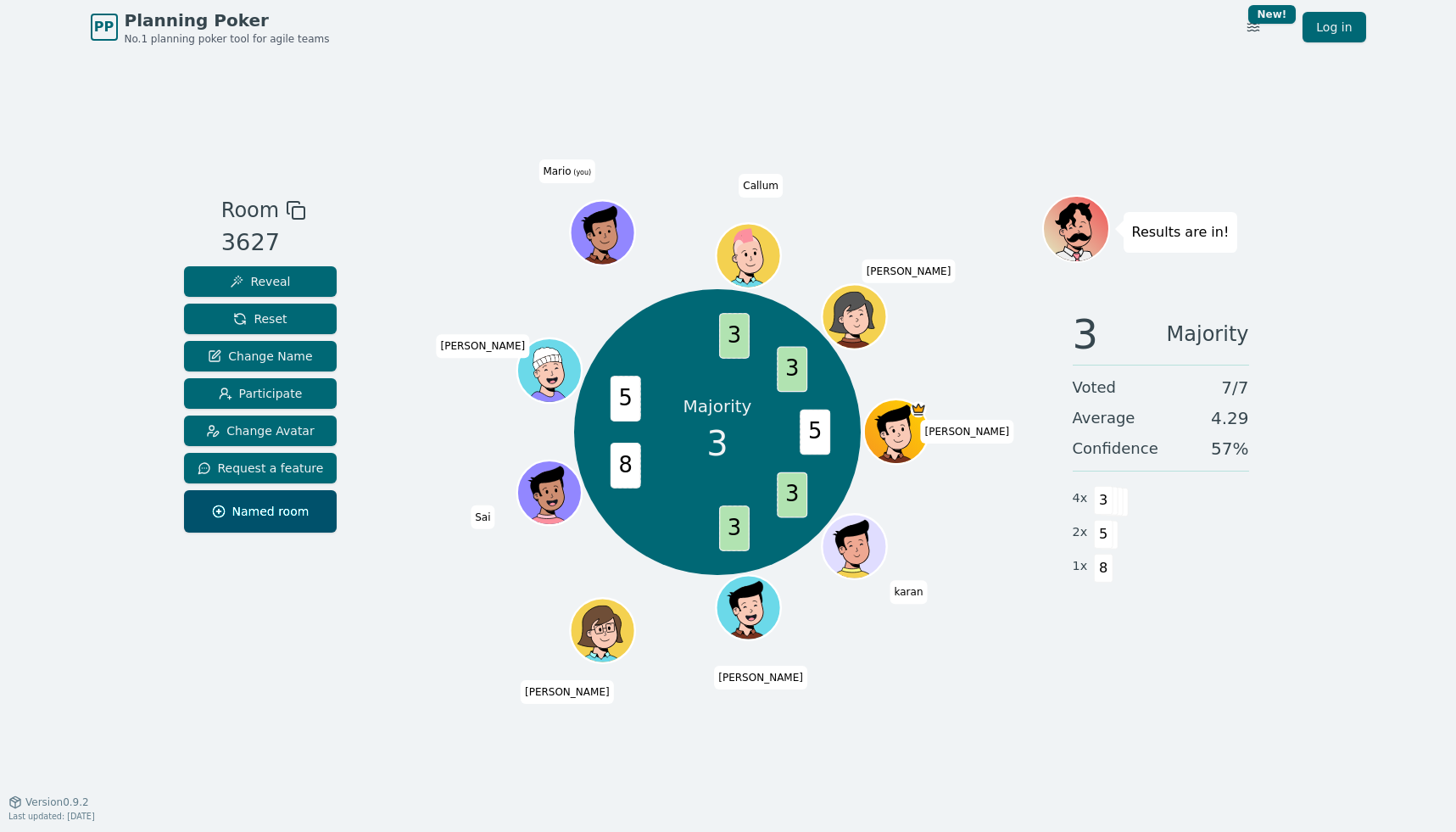  Describe the element at coordinates (1104, 418) in the screenshot. I see `span: Average` at that location.